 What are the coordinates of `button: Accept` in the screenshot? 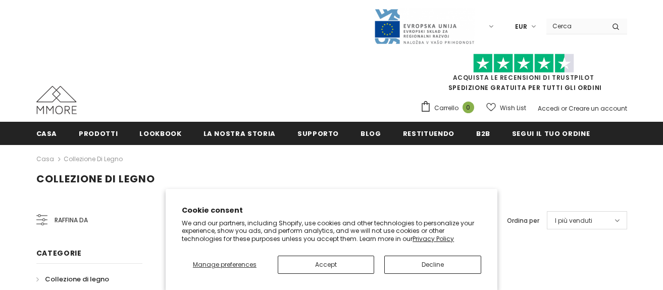 It's located at (326, 264).